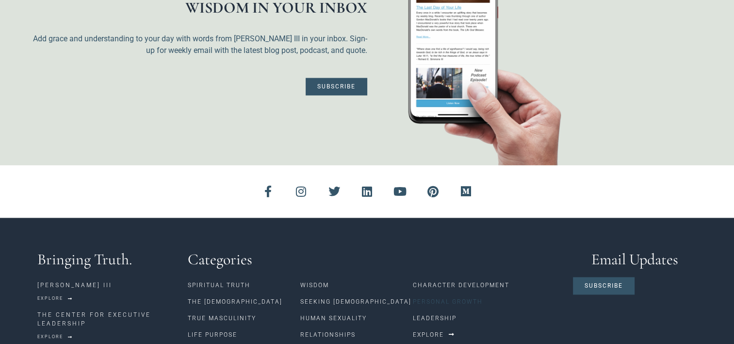 This screenshot has height=344, width=734. I want to click on p: THE CENTER FOR EXECUTIVE LEADERSHIP, so click(108, 319).